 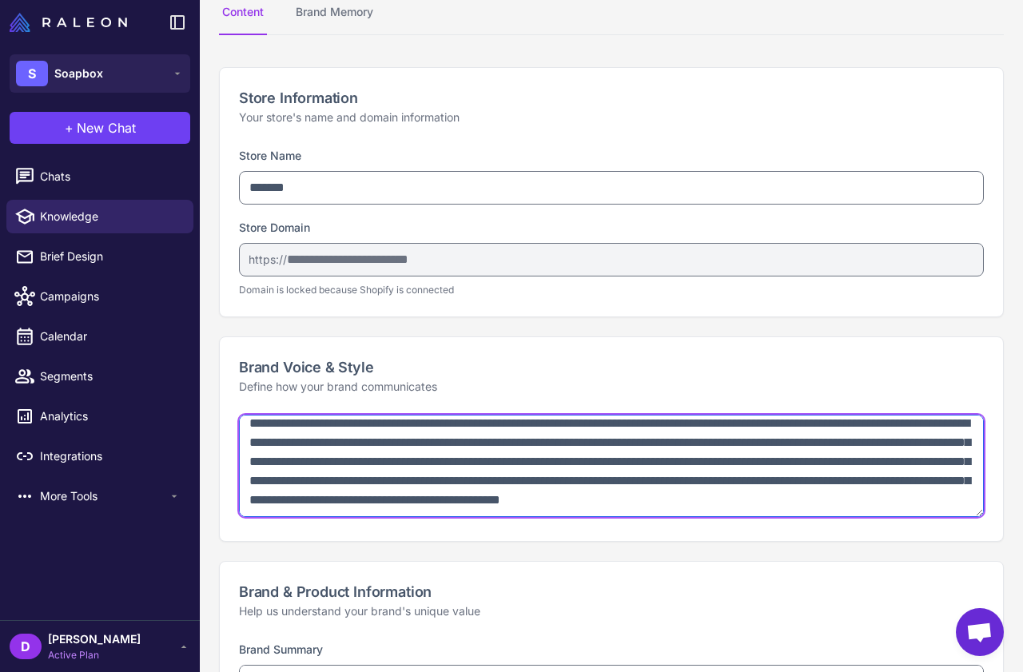 I want to click on div: S, so click(x=32, y=74).